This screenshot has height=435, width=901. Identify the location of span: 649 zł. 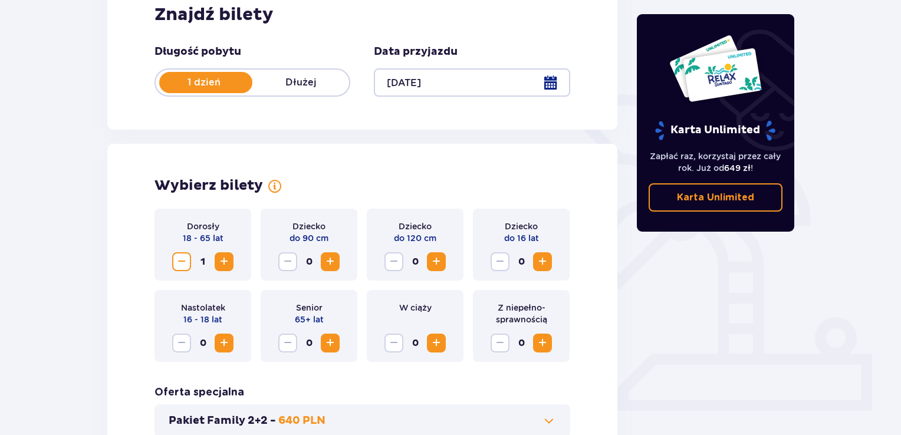
(737, 168).